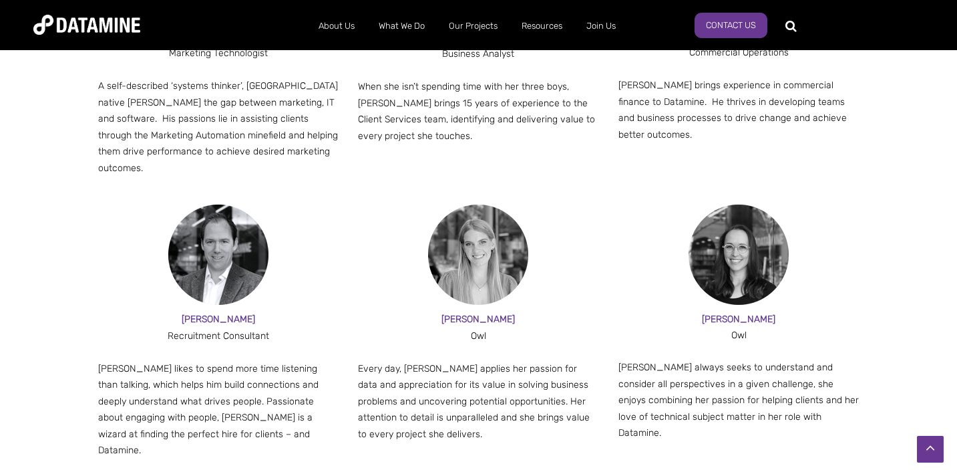  What do you see at coordinates (542, 26) in the screenshot?
I see `a: Resources` at bounding box center [542, 26].